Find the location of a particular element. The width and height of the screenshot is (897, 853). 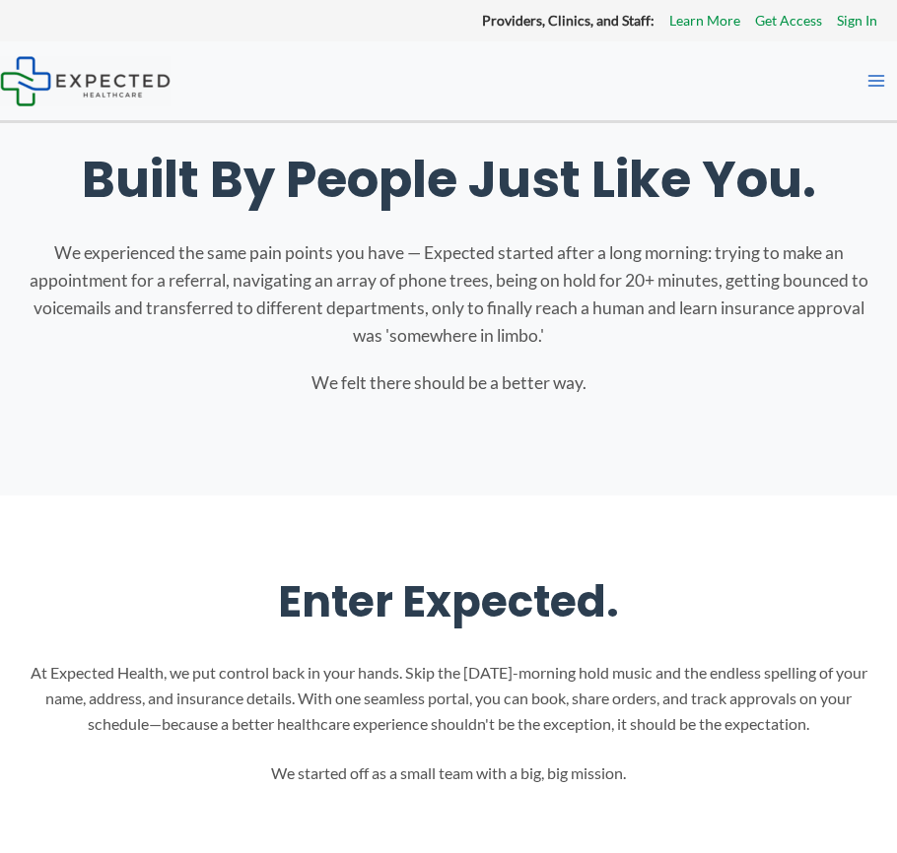

p: We felt there should be a better way. is located at coordinates (448, 383).